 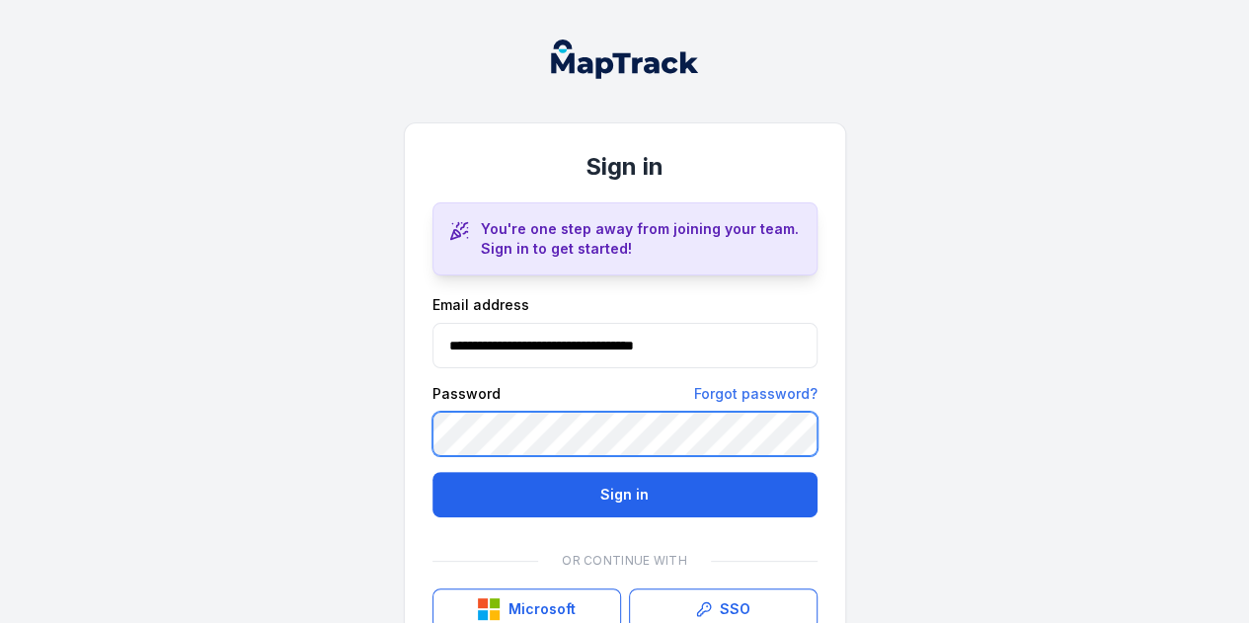 I want to click on label: Email address, so click(x=481, y=305).